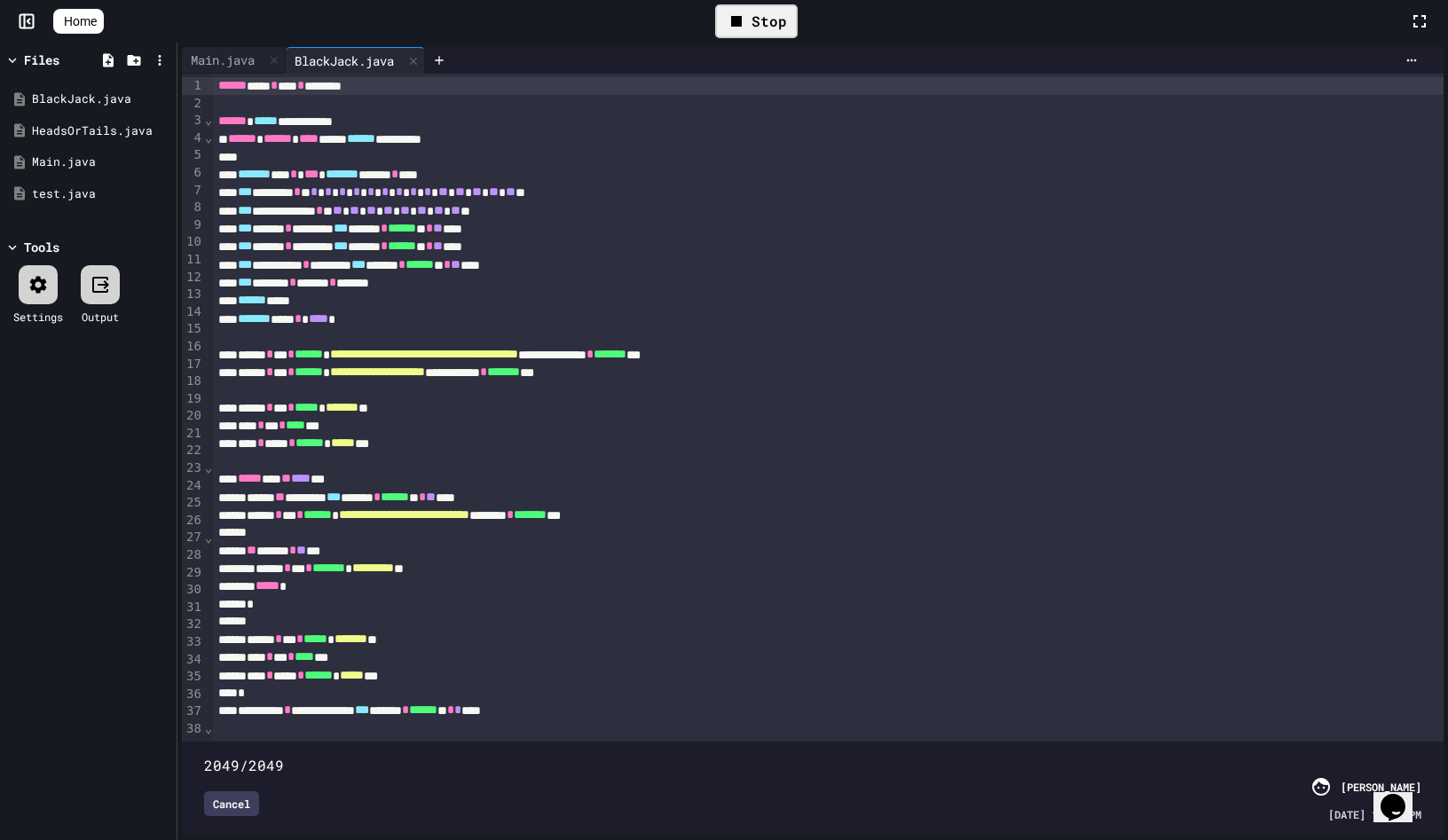  What do you see at coordinates (192, 434) in the screenshot?
I see `div: 21` at bounding box center [192, 434].